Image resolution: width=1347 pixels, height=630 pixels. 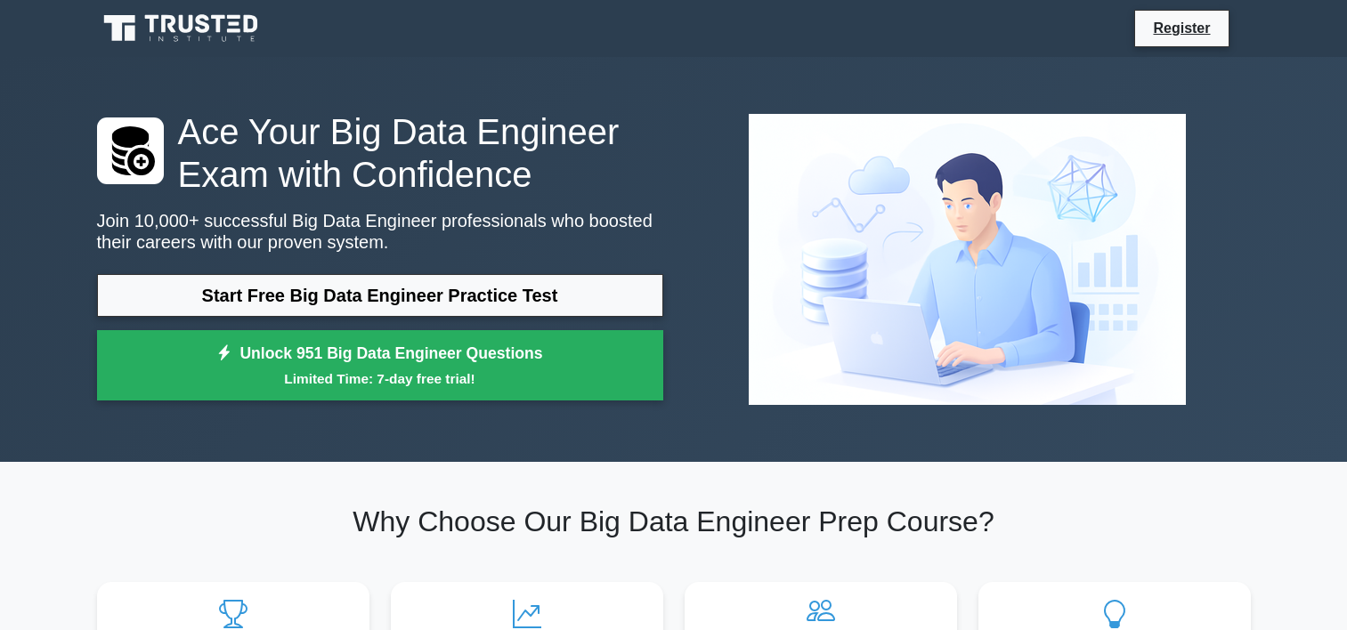 I want to click on h1: Ace Your Big Data Engineer Exam with Confidence, so click(x=380, y=153).